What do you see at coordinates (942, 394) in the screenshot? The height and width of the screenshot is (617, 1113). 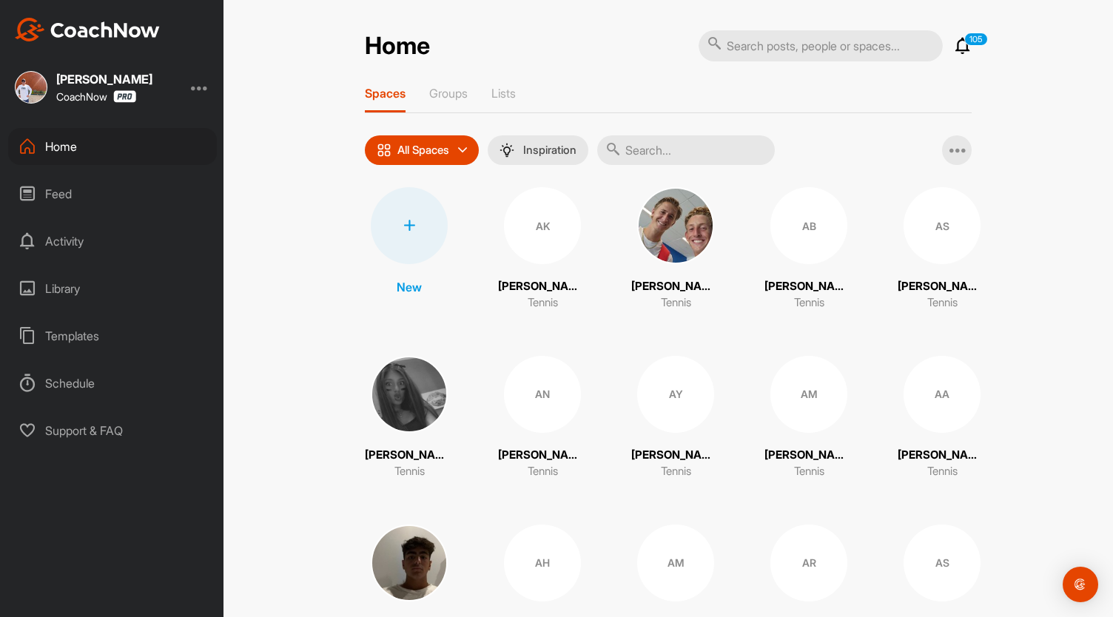 I see `div: AA` at bounding box center [942, 394].